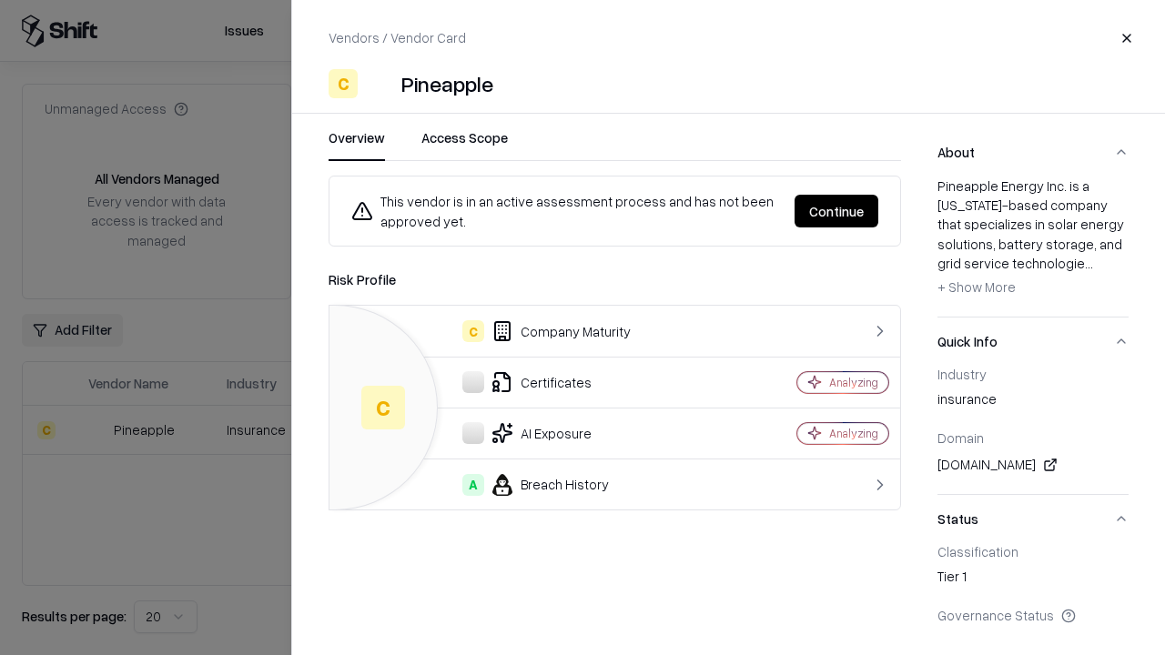 Image resolution: width=1165 pixels, height=655 pixels. I want to click on div: Classification, so click(1033, 552).